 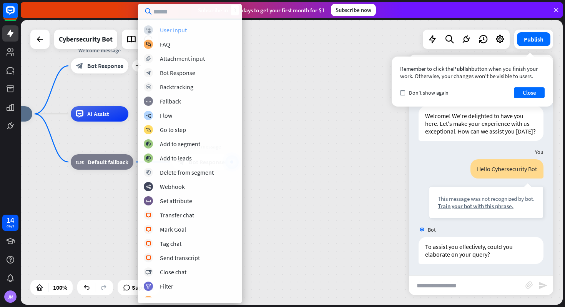 What do you see at coordinates (98, 114) in the screenshot?
I see `span: AI Assist` at bounding box center [98, 114].